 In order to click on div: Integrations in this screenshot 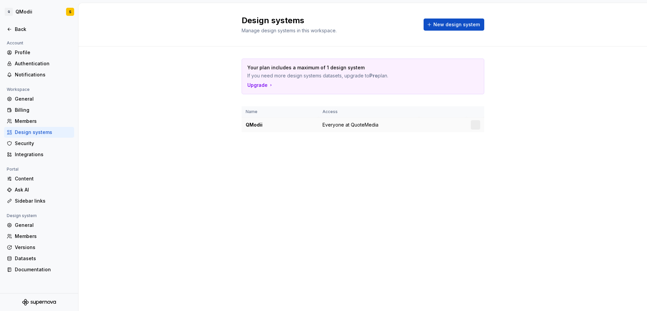, I will do `click(43, 155)`.